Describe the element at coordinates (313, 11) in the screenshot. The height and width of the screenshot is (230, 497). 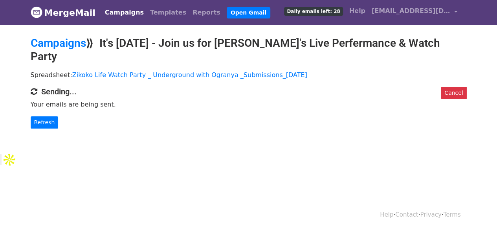
I see `span: Daily emails left: 28` at that location.